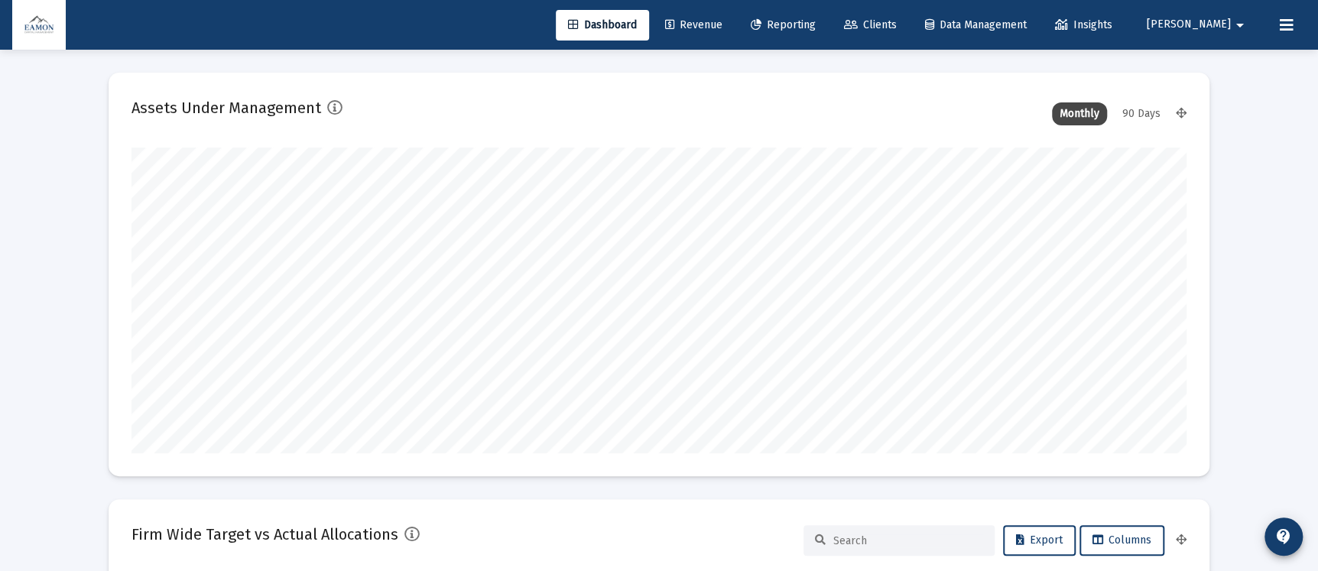  Describe the element at coordinates (870, 25) in the screenshot. I see `a: Clients` at that location.